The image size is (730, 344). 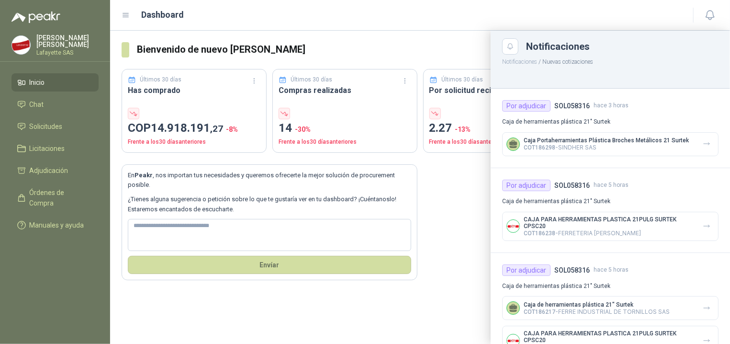 What do you see at coordinates (59, 198) in the screenshot?
I see `span: Órdenes de Compra` at bounding box center [59, 198].